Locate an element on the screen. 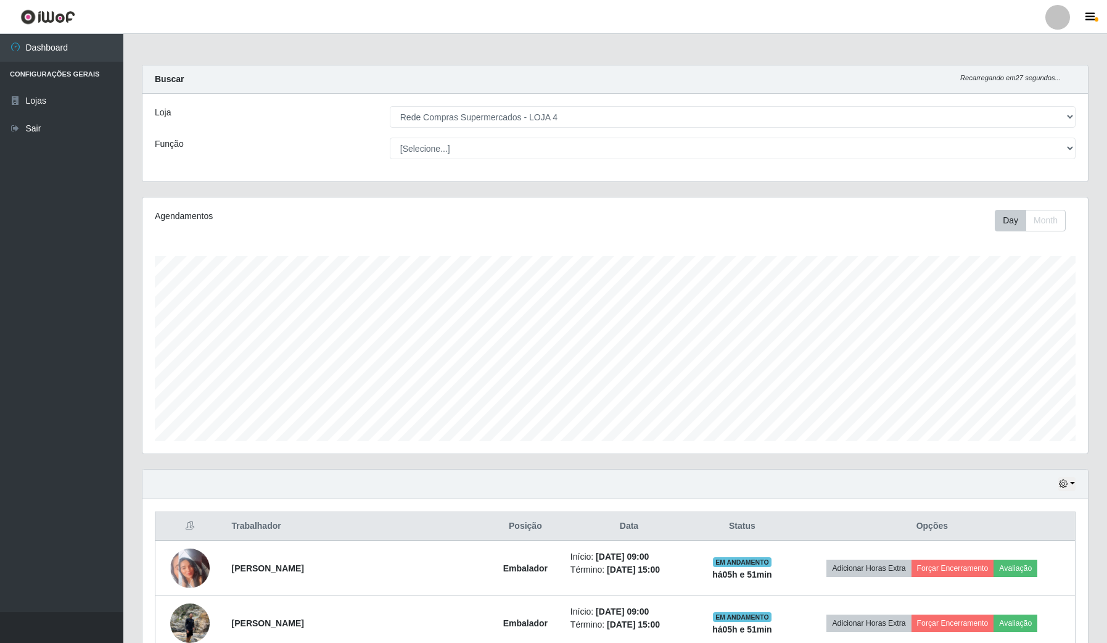 This screenshot has height=643, width=1107. th: Posição is located at coordinates (525, 526).